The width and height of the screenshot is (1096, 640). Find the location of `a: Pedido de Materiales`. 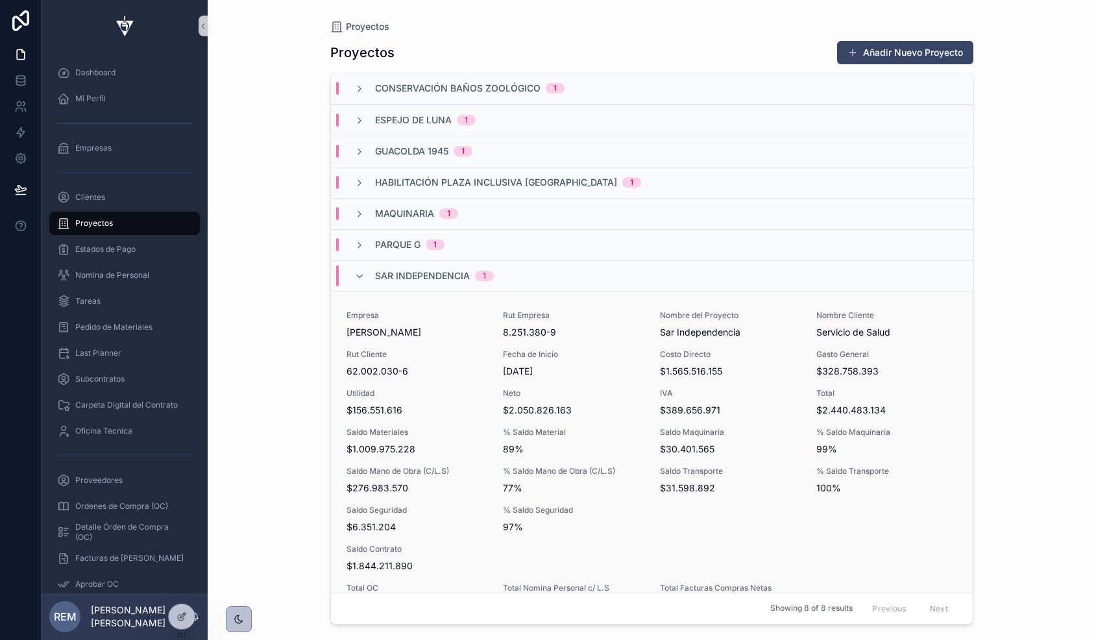

a: Pedido de Materiales is located at coordinates (125, 327).